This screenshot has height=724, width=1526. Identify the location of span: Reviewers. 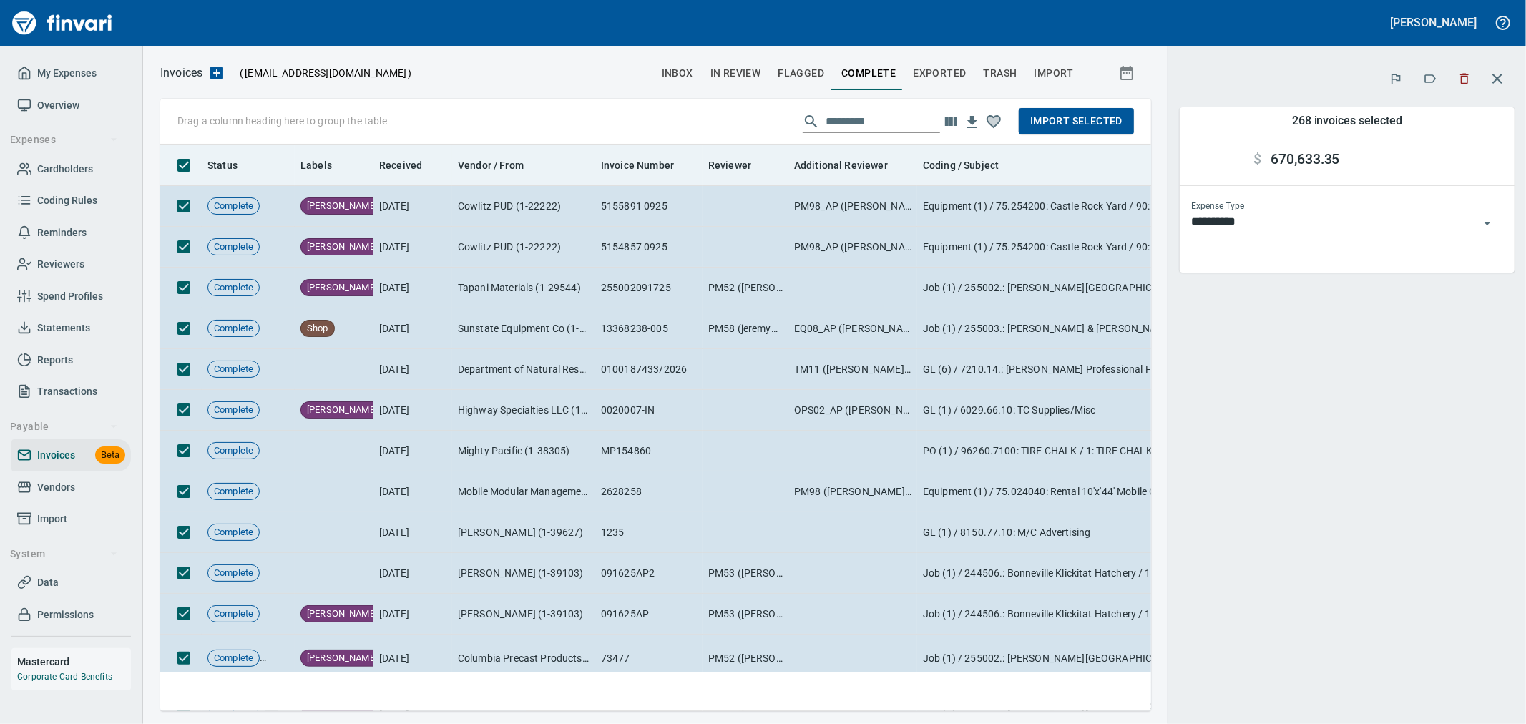
(61, 264).